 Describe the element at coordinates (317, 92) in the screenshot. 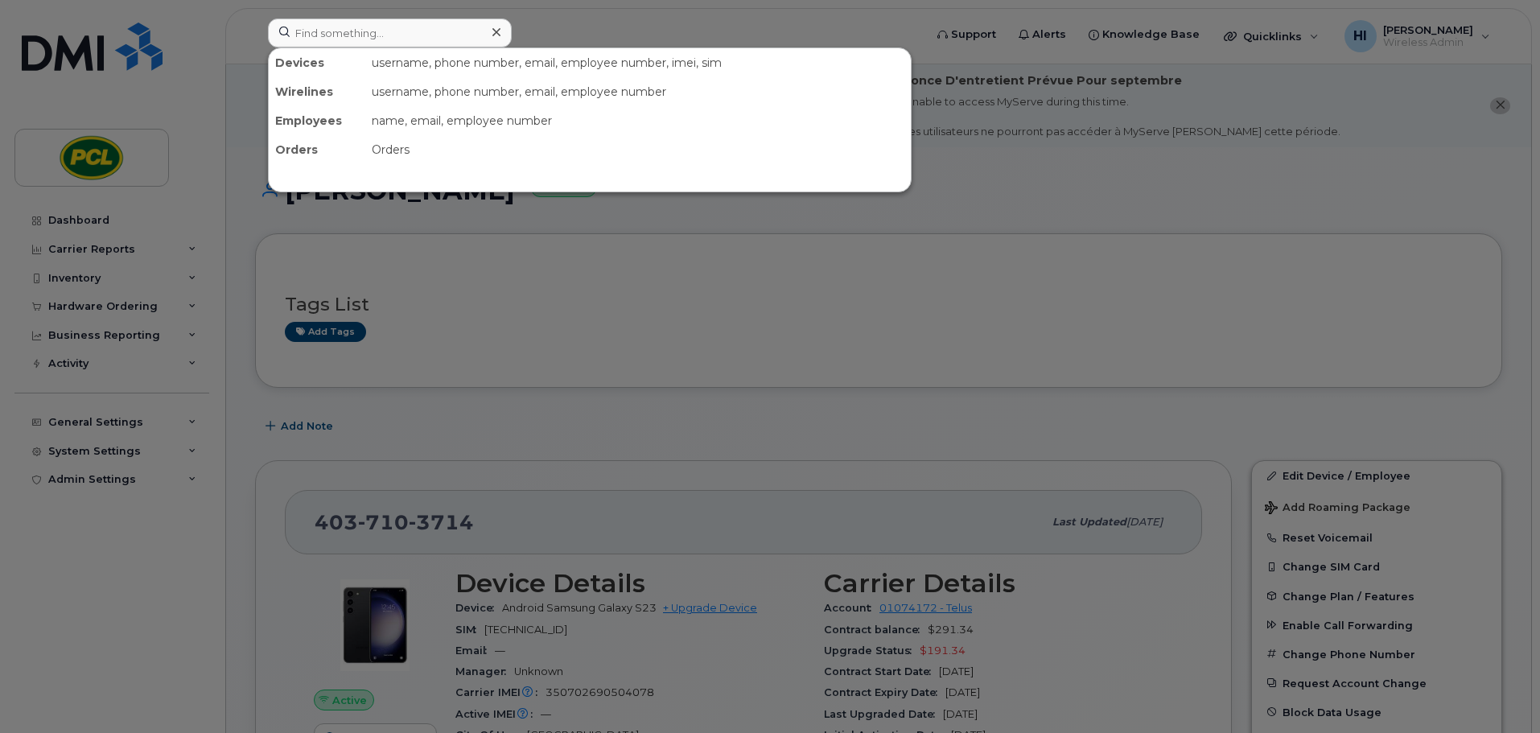

I see `div: Wirelines` at that location.